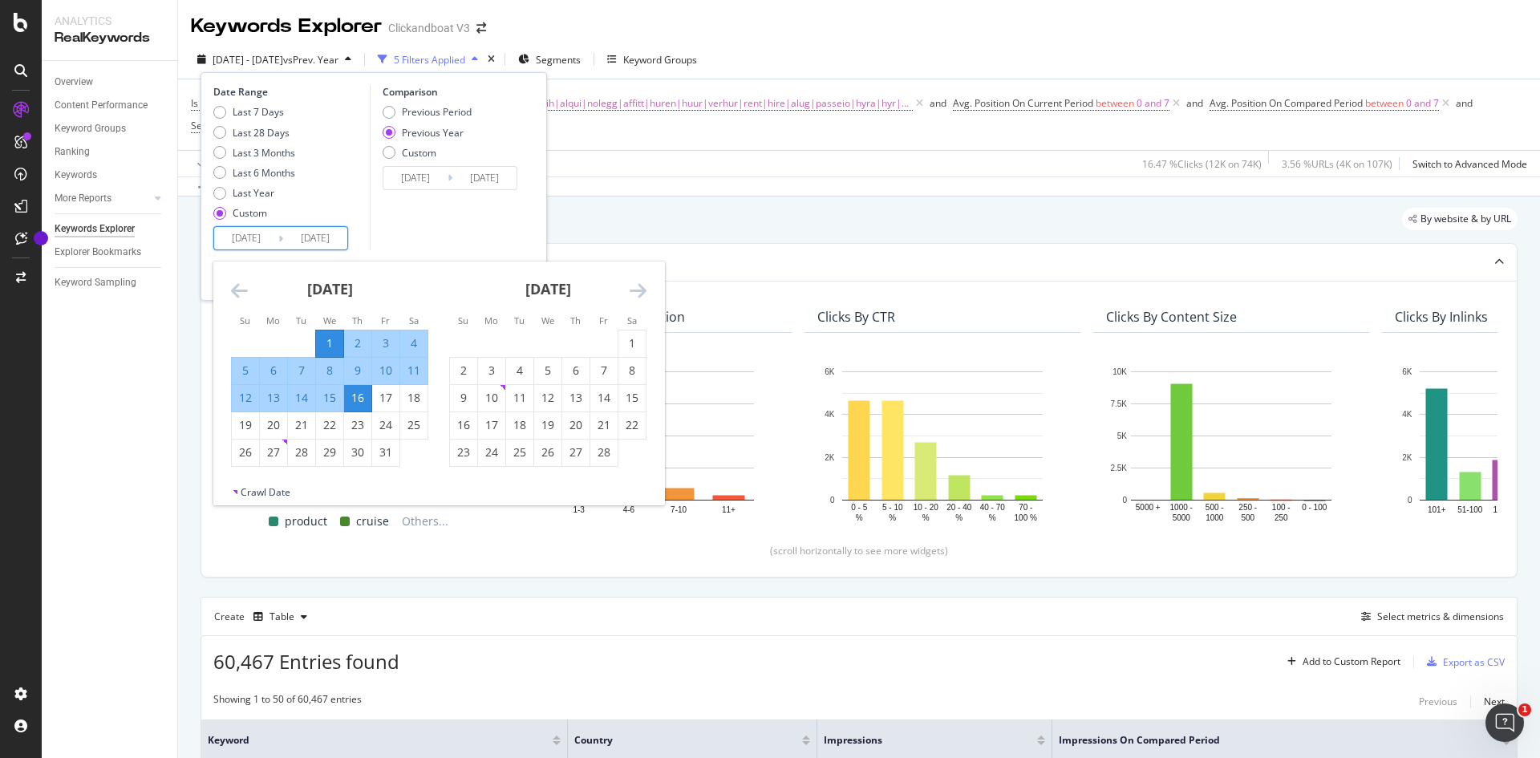  What do you see at coordinates (520, 371) in the screenshot?
I see `div: 4` at bounding box center [520, 371].